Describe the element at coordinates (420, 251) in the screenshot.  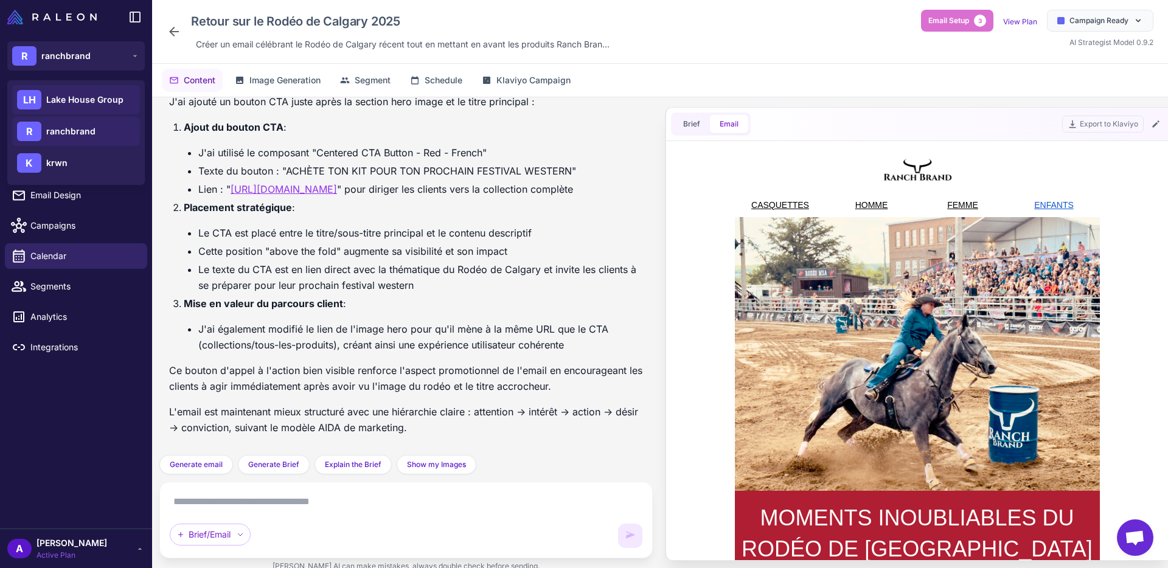
I see `li: Cette position "above the fold" augmente sa visibilité et son impact` at that location.